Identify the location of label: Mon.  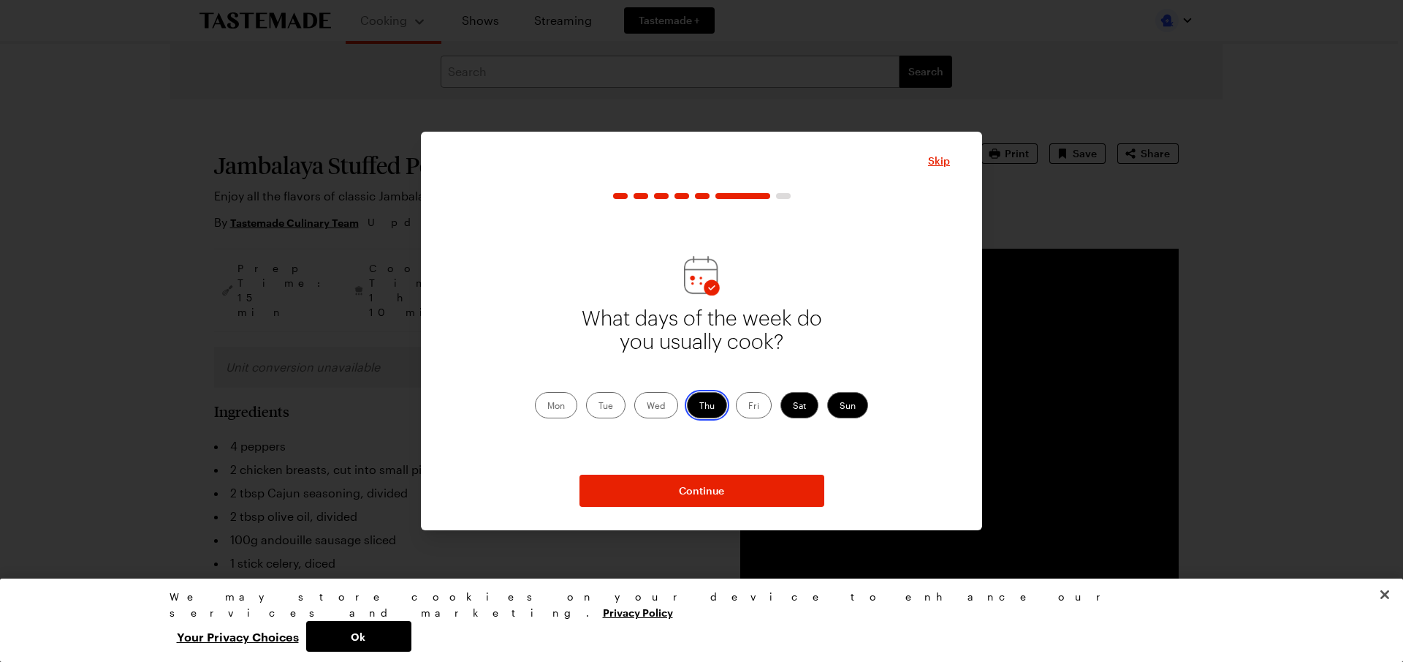
(556, 405).